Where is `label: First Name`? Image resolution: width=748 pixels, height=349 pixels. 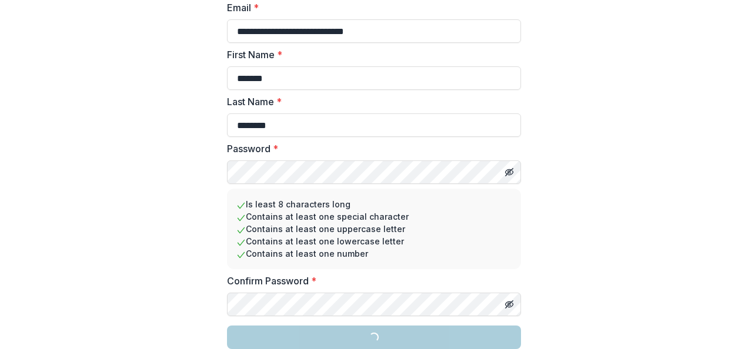 label: First Name is located at coordinates (370, 55).